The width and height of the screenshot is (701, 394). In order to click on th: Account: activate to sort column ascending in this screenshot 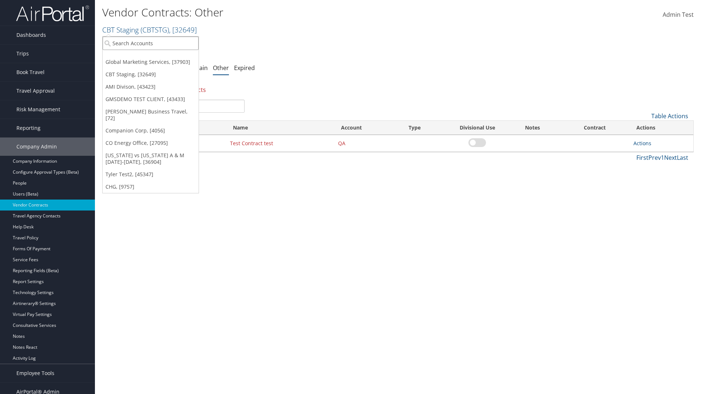, I will do `click(368, 128)`.